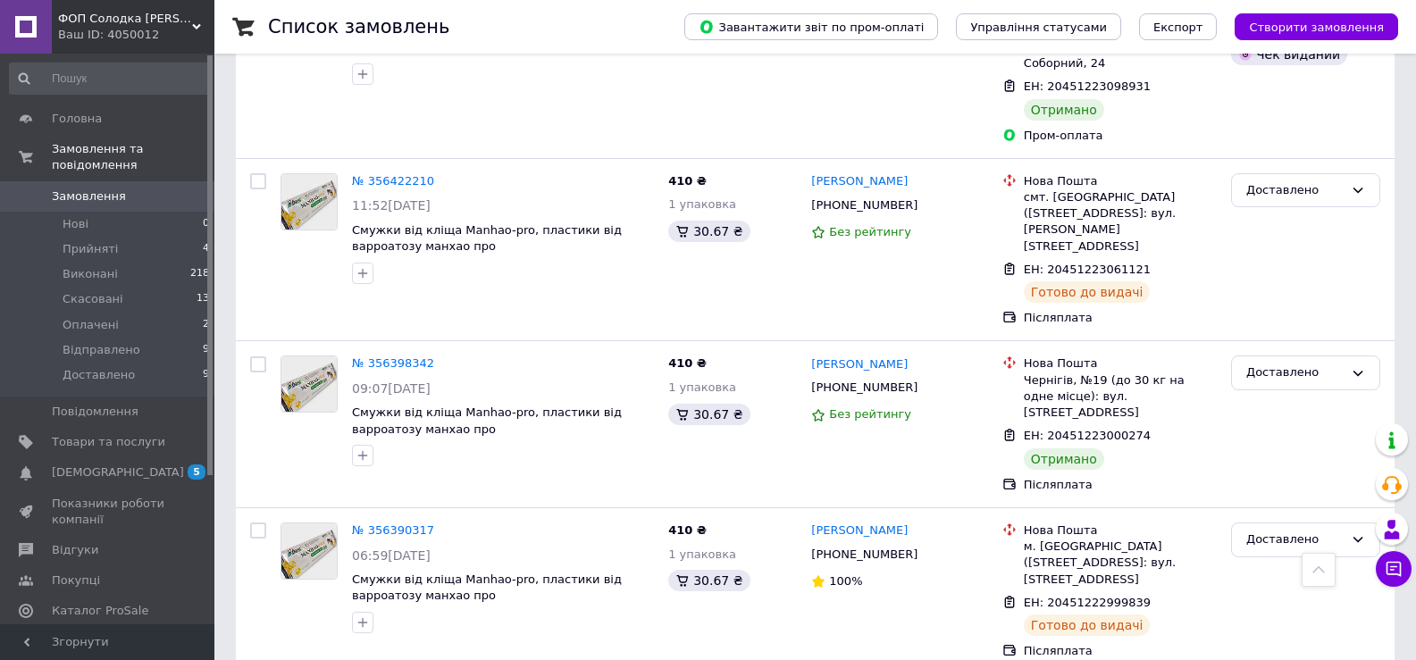 This screenshot has width=1416, height=660. I want to click on span: Повідомлення, so click(95, 412).